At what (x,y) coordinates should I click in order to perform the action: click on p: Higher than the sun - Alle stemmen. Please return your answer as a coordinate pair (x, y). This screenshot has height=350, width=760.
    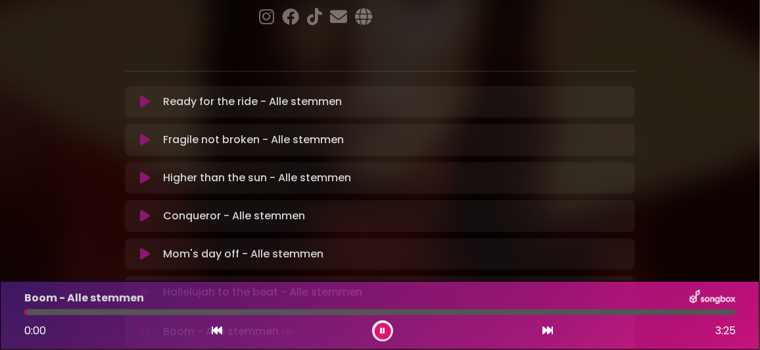
    Looking at the image, I should click on (257, 178).